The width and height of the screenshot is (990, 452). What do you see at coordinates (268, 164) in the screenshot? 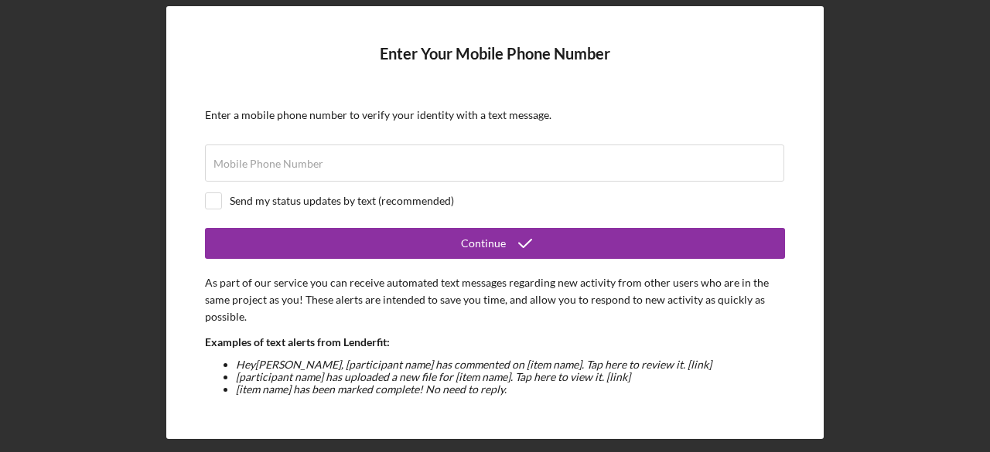
I see `label: Mobile Phone Number` at bounding box center [268, 164].